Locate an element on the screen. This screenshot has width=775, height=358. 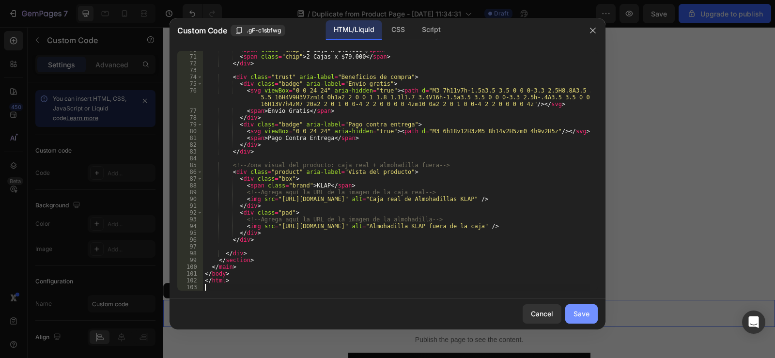
div: 75 is located at coordinates (190, 84).